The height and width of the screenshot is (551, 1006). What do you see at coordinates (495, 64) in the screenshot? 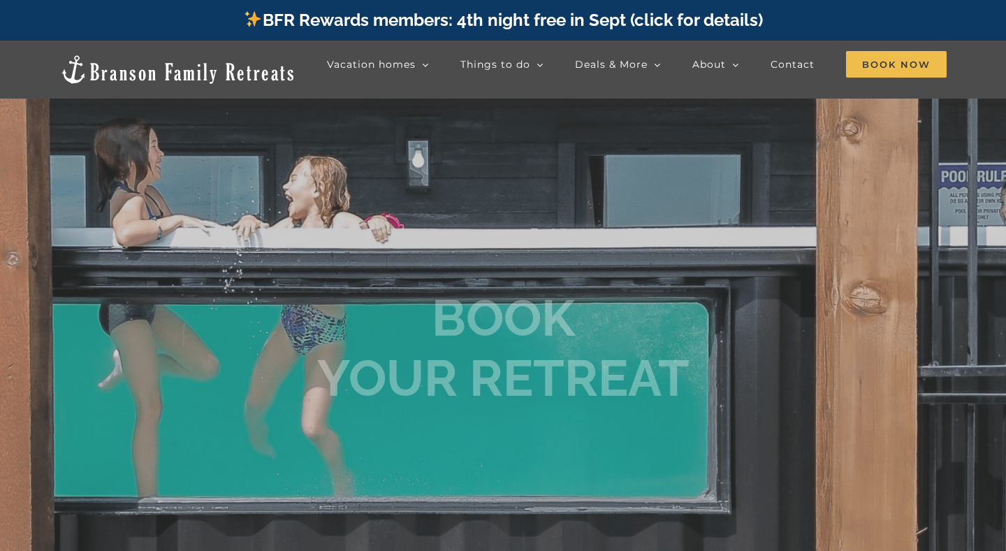
I see `span: Things to do` at bounding box center [495, 64].